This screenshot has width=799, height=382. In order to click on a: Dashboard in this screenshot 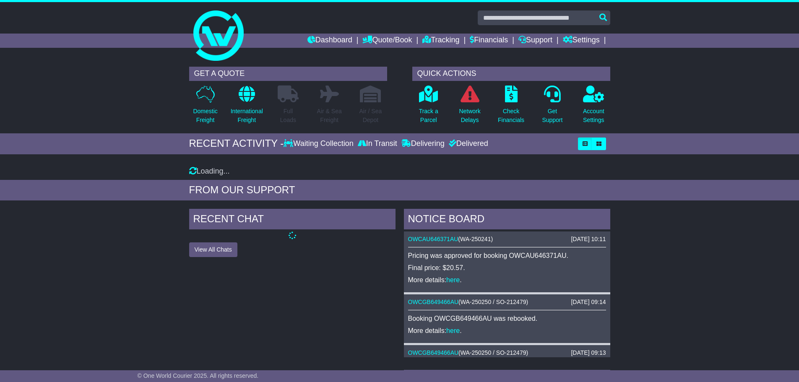, I will do `click(330, 41)`.